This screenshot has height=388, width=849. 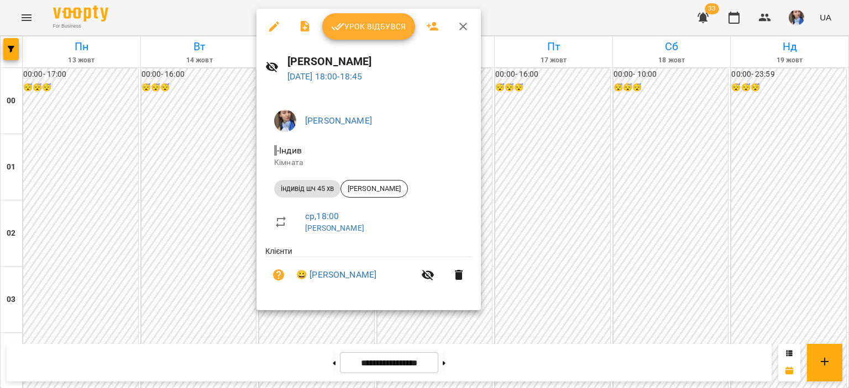 What do you see at coordinates (369, 271) in the screenshot?
I see `ul: Клієнти` at bounding box center [369, 271].